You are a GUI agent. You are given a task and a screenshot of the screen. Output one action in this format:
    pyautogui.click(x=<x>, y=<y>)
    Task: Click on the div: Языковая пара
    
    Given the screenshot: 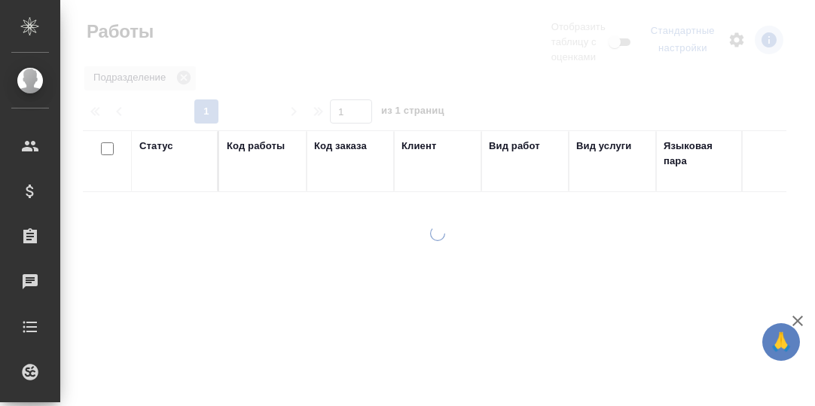 What is the action you would take?
    pyautogui.click(x=699, y=154)
    